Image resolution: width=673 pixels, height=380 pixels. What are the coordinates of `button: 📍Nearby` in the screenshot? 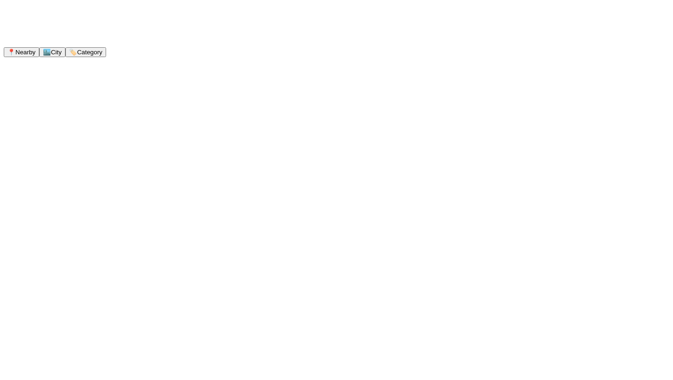 It's located at (22, 52).